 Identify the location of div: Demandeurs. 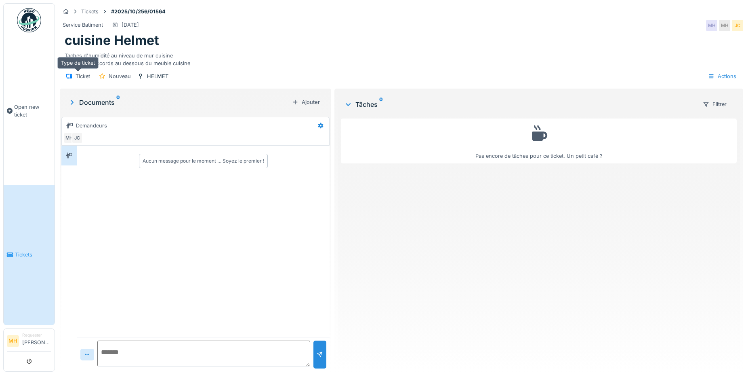
(91, 125).